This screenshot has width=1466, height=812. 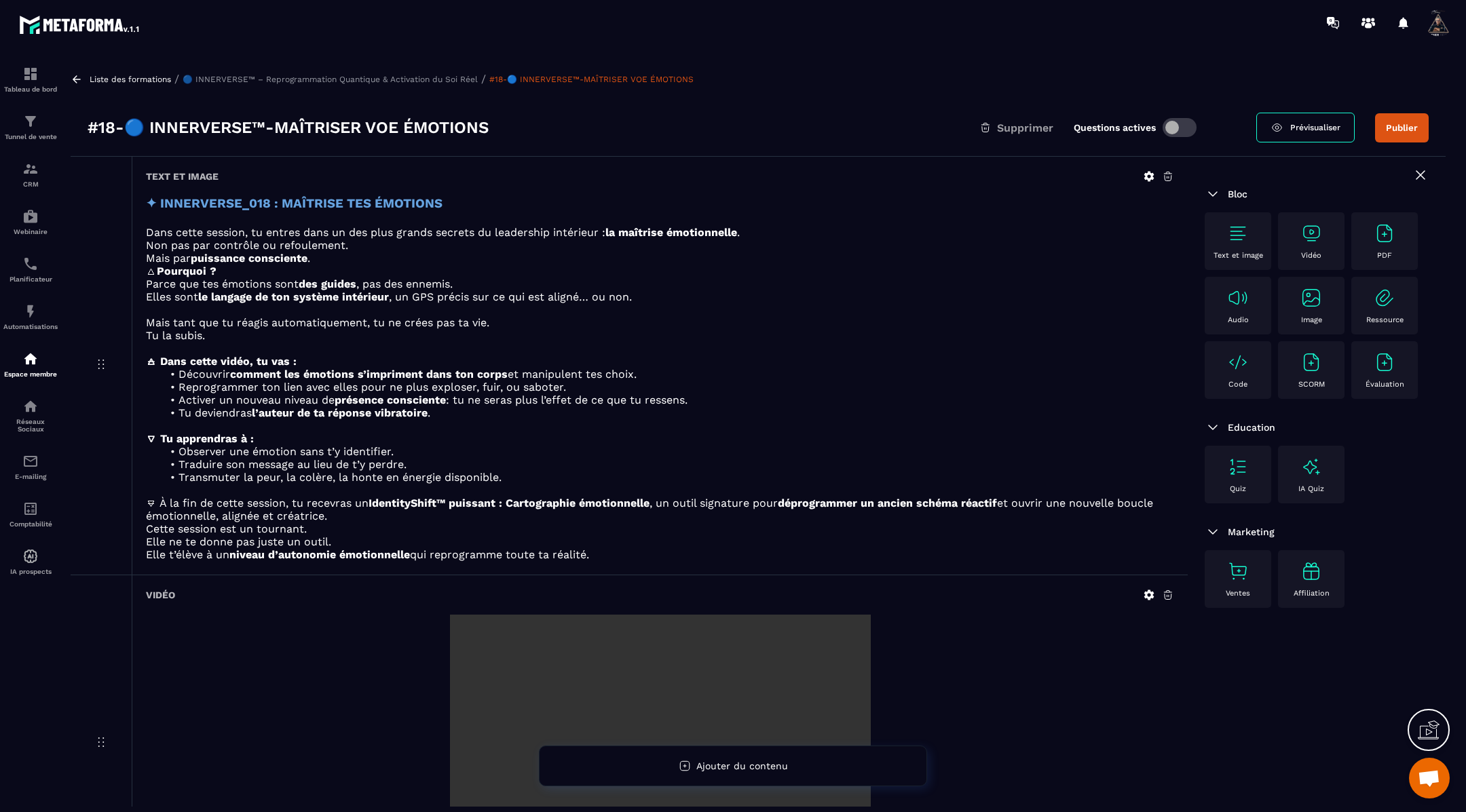 I want to click on strong: Pourquoi ?, so click(x=187, y=270).